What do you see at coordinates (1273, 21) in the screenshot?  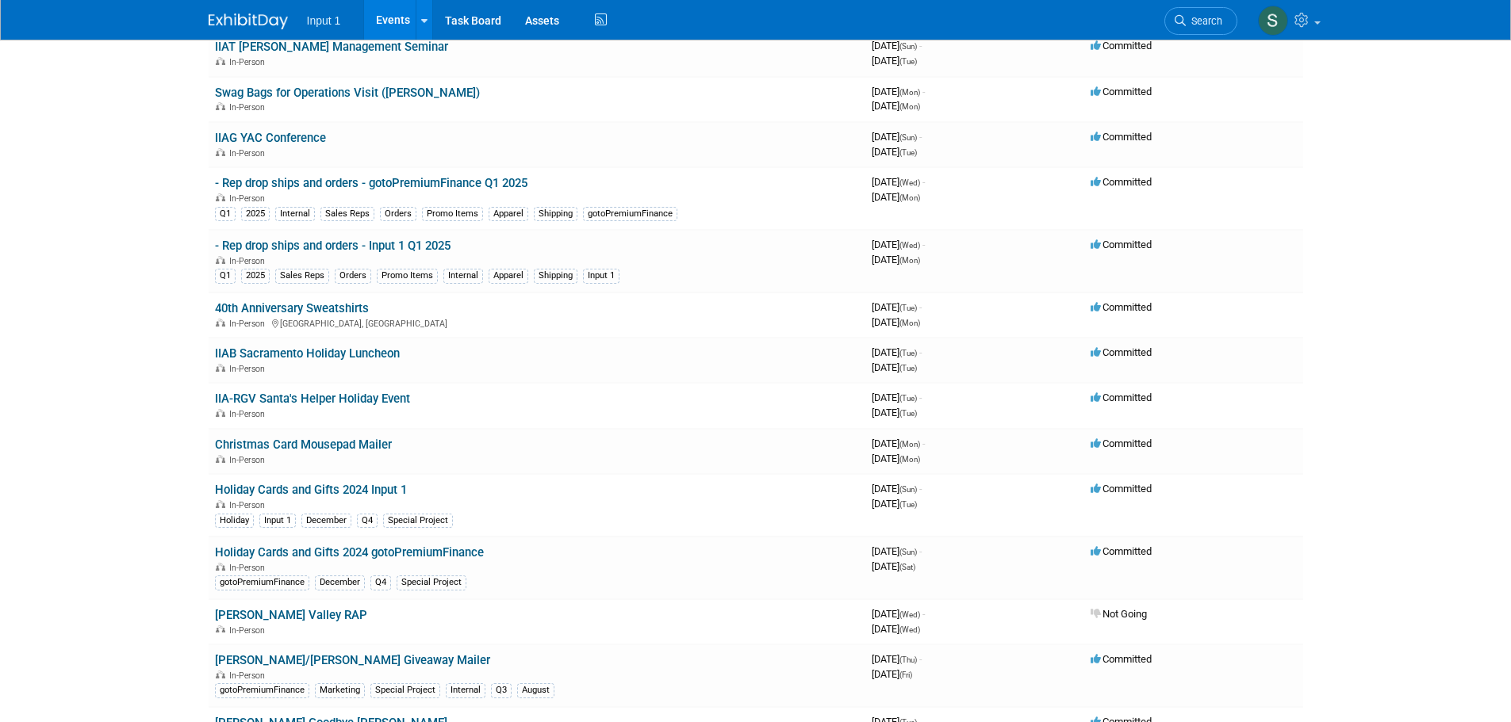 I see `img: Susan Stout` at bounding box center [1273, 21].